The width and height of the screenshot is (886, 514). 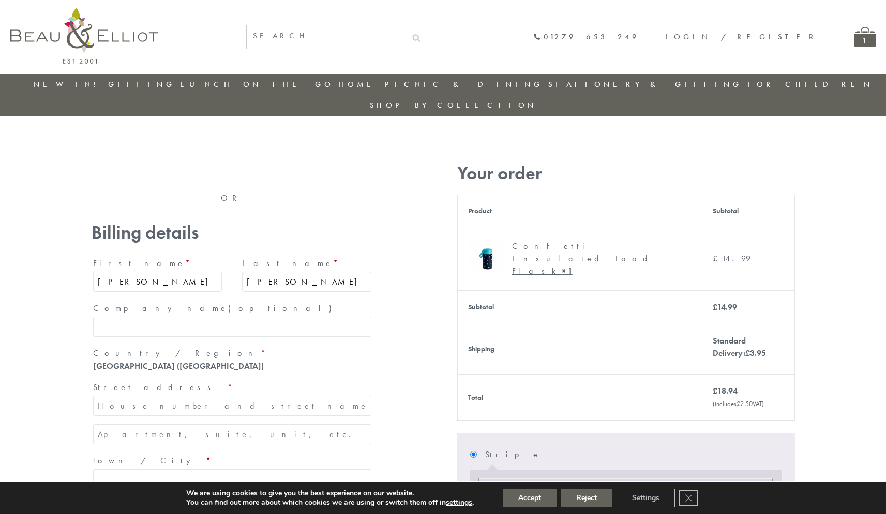 What do you see at coordinates (586, 37) in the screenshot?
I see `a: 01279 653 249` at bounding box center [586, 37].